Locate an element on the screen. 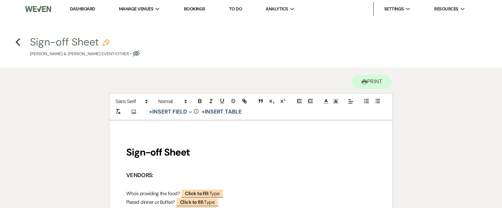  span: Header Formats is located at coordinates (172, 102).